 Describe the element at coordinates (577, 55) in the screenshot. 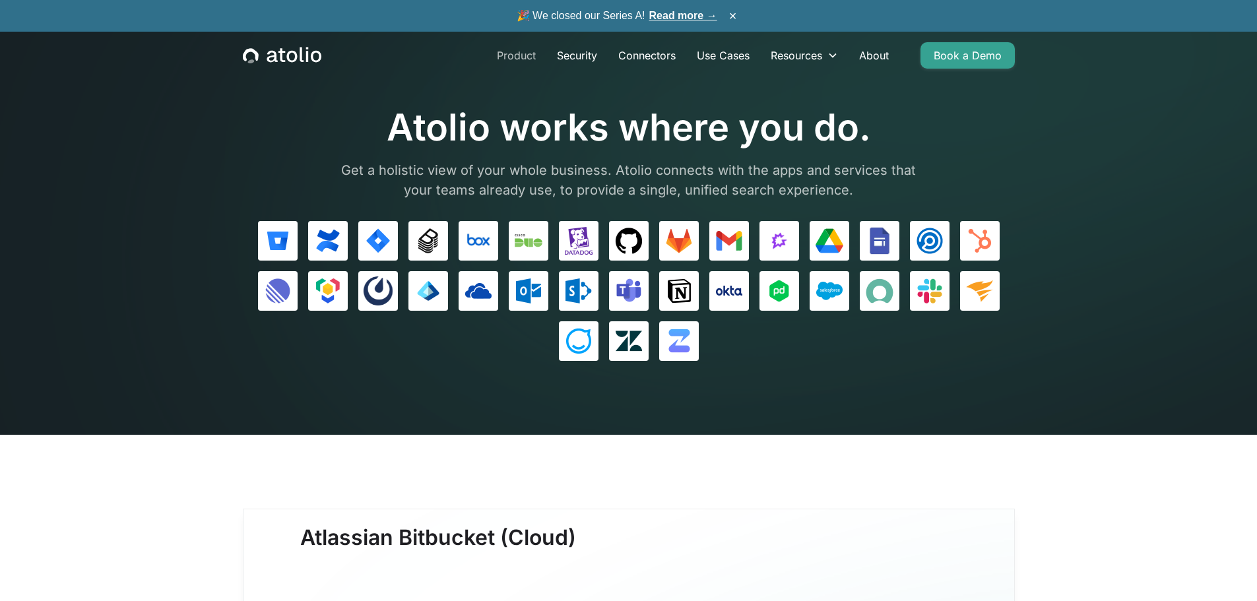

I see `a: Security` at that location.